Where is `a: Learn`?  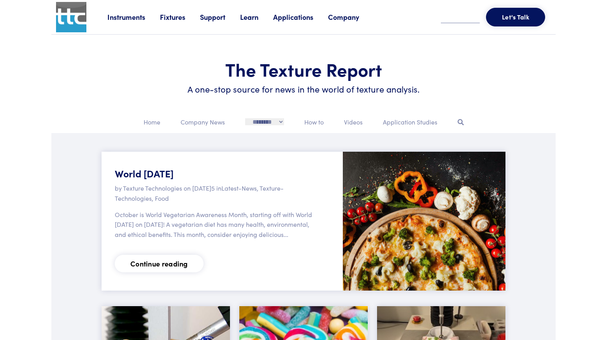 a: Learn is located at coordinates (256, 17).